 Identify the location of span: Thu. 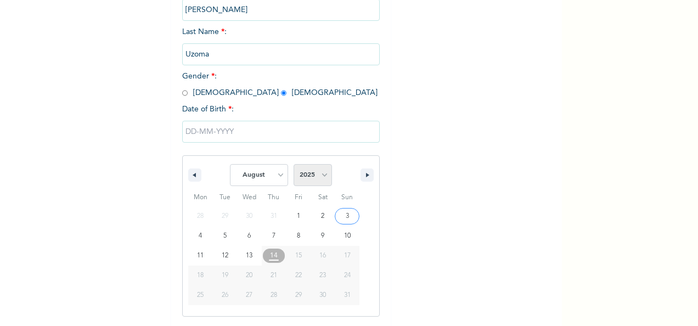
(274, 197).